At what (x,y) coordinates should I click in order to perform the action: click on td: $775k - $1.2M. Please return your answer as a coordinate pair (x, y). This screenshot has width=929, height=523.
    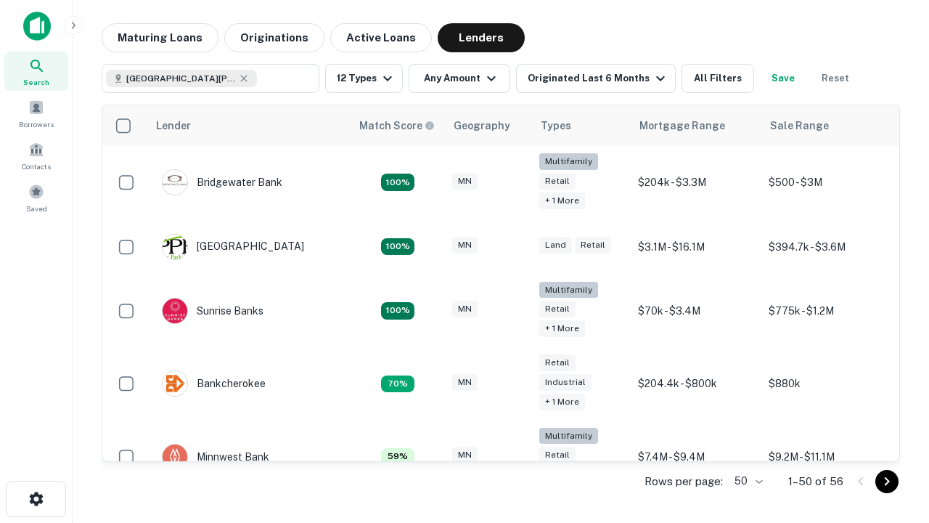
    Looking at the image, I should click on (827, 311).